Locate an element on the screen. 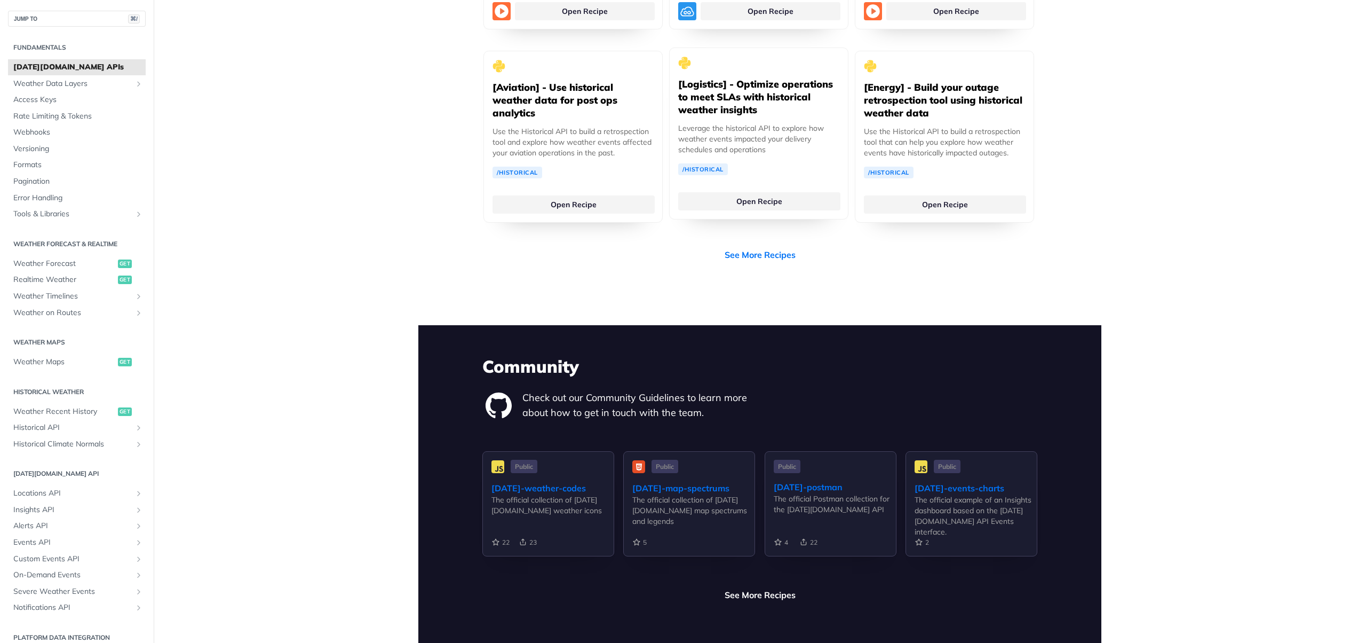 The width and height of the screenshot is (1366, 643). a: Historical APIShow subpages for Historical API is located at coordinates (77, 428).